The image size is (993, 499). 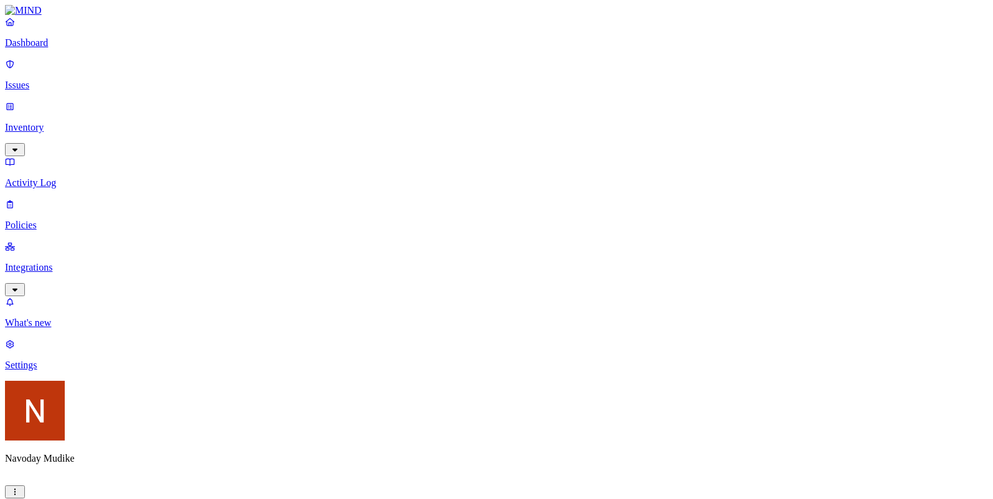 I want to click on a: Dashboard, so click(x=496, y=32).